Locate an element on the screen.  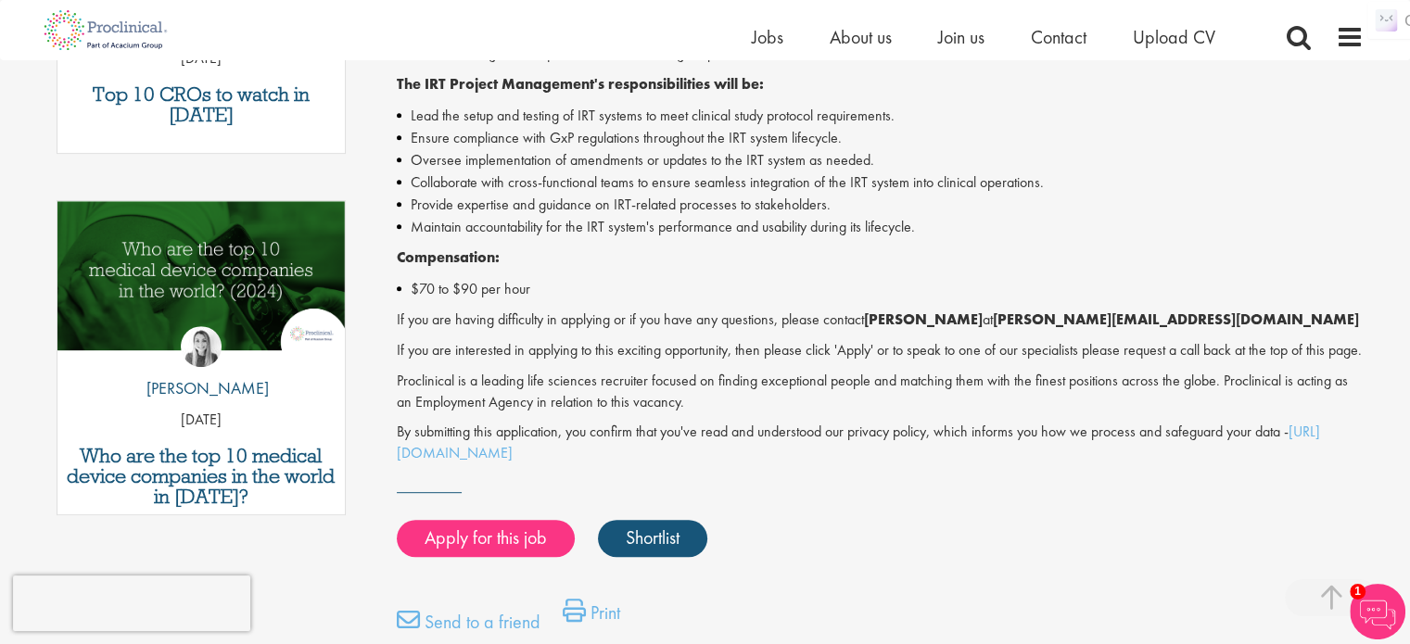
strong: The IRT Project Management's responsibilities will be: is located at coordinates (580, 83).